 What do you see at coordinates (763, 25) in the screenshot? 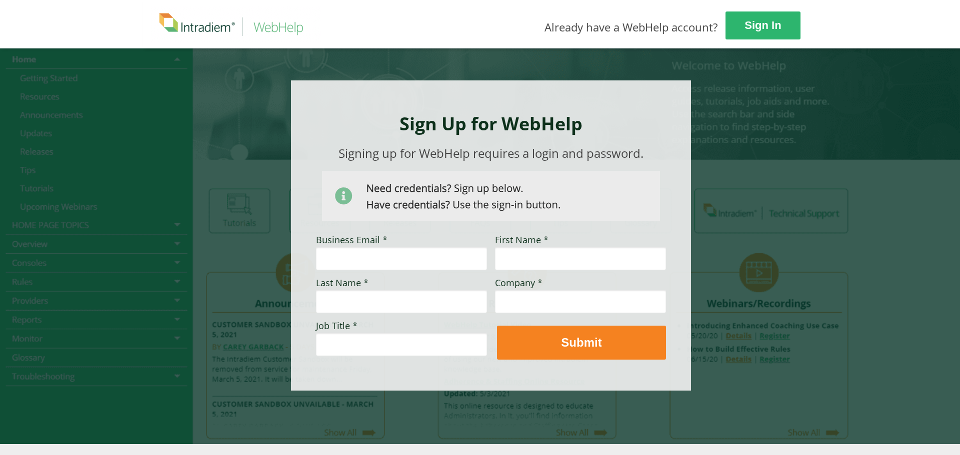
I see `a: Sign In` at bounding box center [763, 25].